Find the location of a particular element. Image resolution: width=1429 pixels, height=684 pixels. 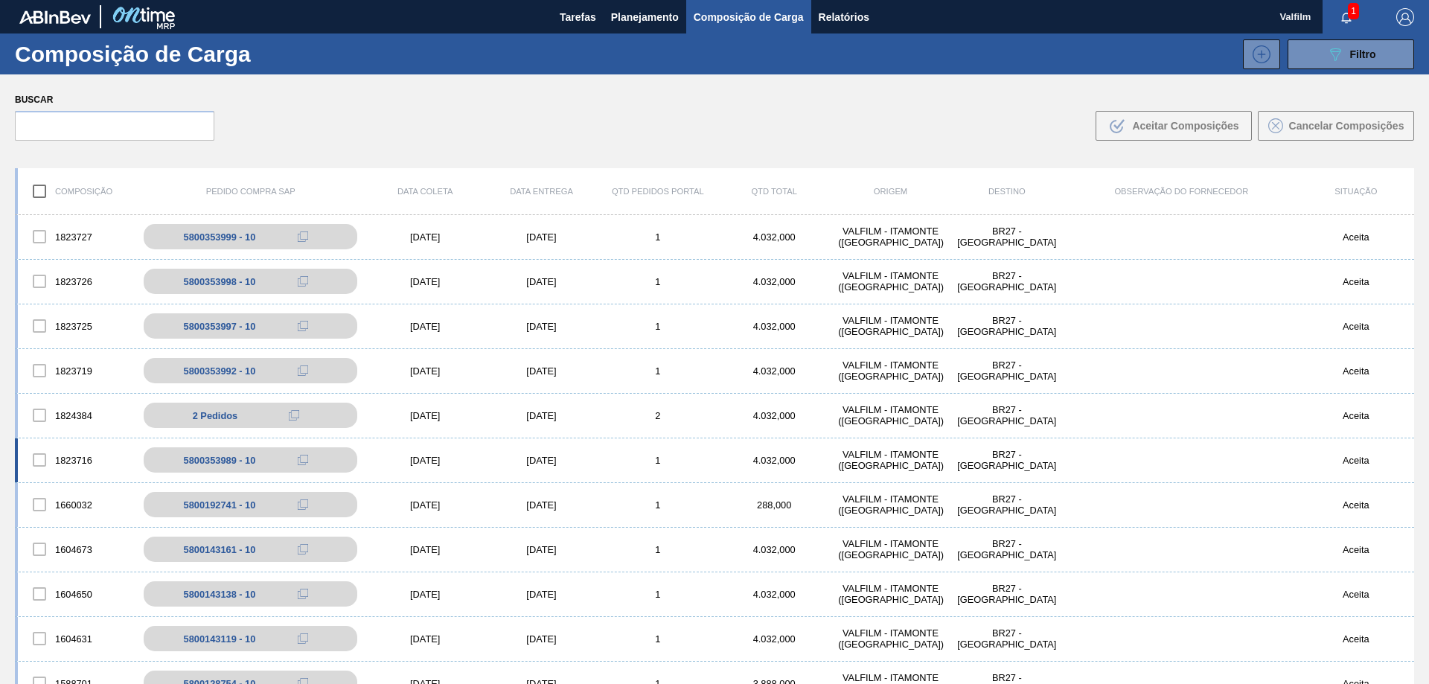

div: 1823719 is located at coordinates (76, 371).